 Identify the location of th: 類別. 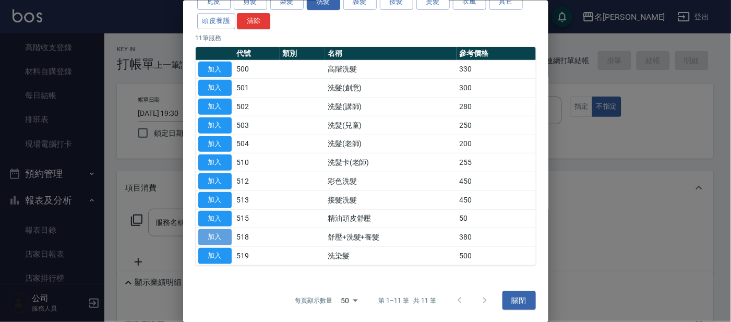
(302, 53).